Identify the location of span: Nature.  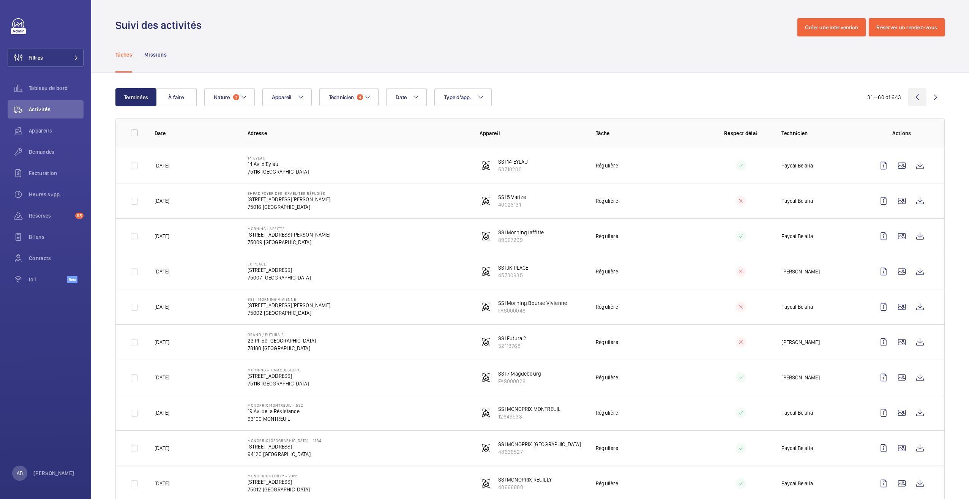
(222, 97).